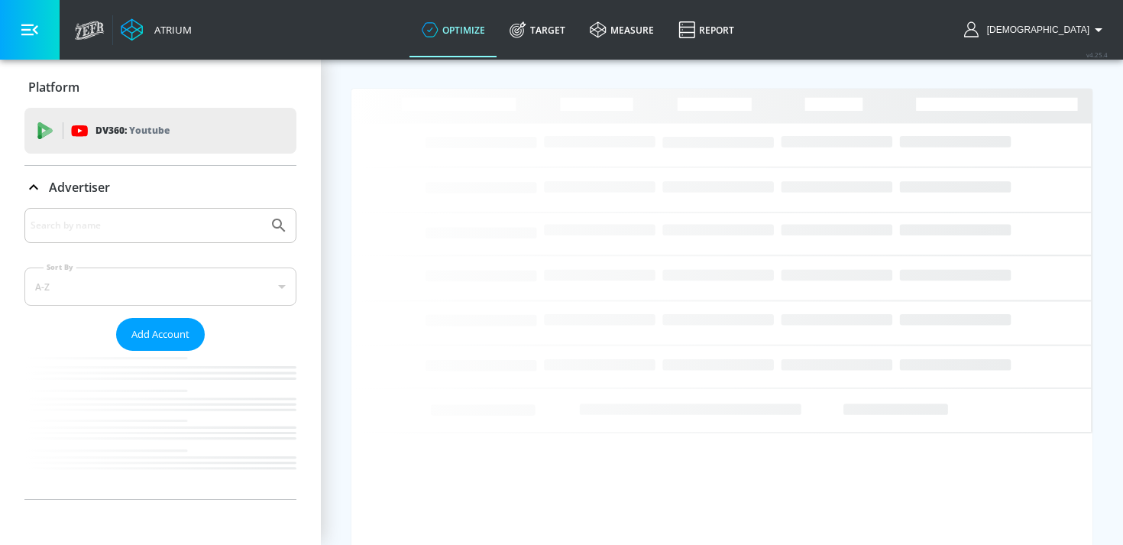 This screenshot has width=1123, height=545. What do you see at coordinates (160, 334) in the screenshot?
I see `span: Add Account` at bounding box center [160, 334].